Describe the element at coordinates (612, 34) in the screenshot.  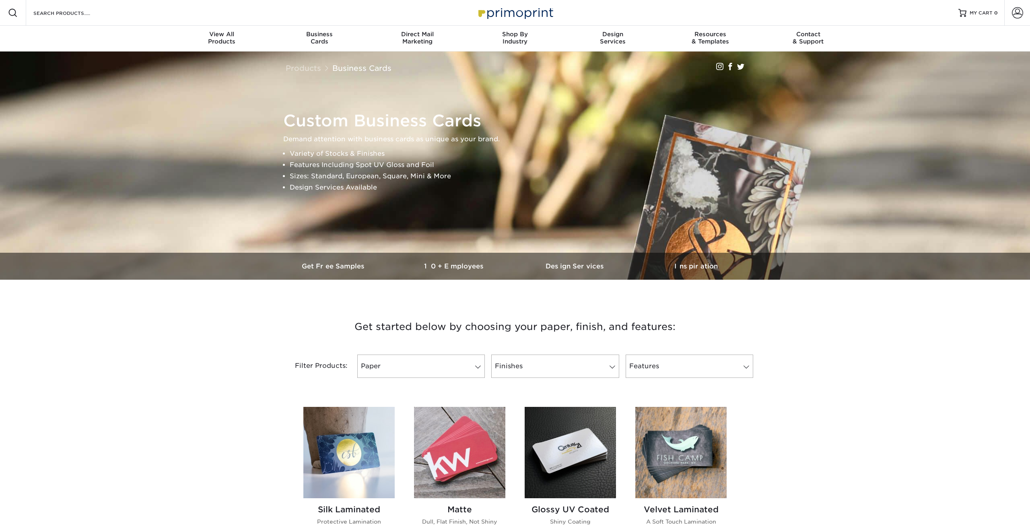
I see `span: Design` at that location.